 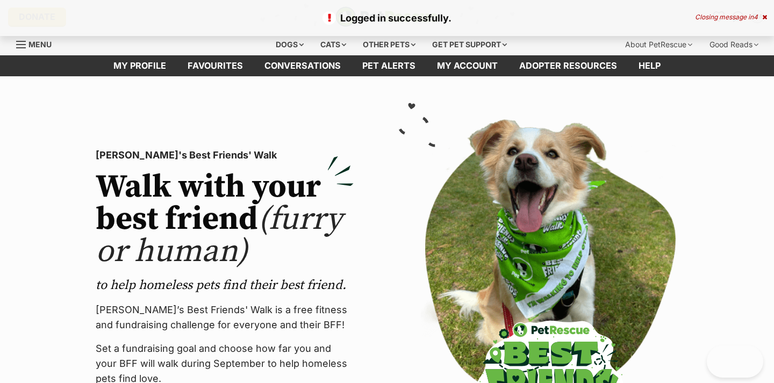 What do you see at coordinates (225, 285) in the screenshot?
I see `p: to help homeless pets find their best friend.` at bounding box center [225, 285].